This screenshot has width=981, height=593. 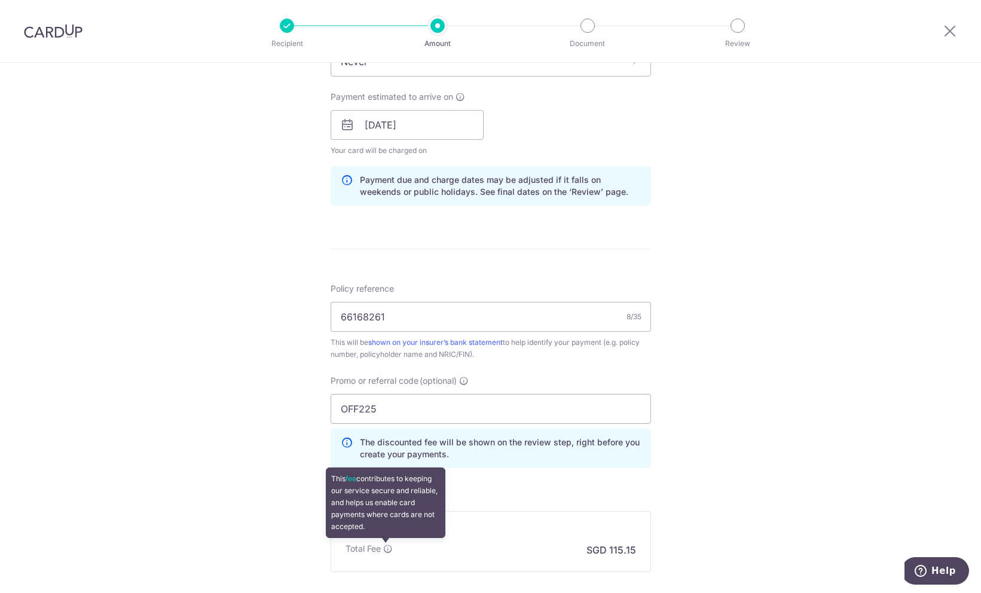 What do you see at coordinates (374, 381) in the screenshot?
I see `span: Promo or referral code` at bounding box center [374, 381].